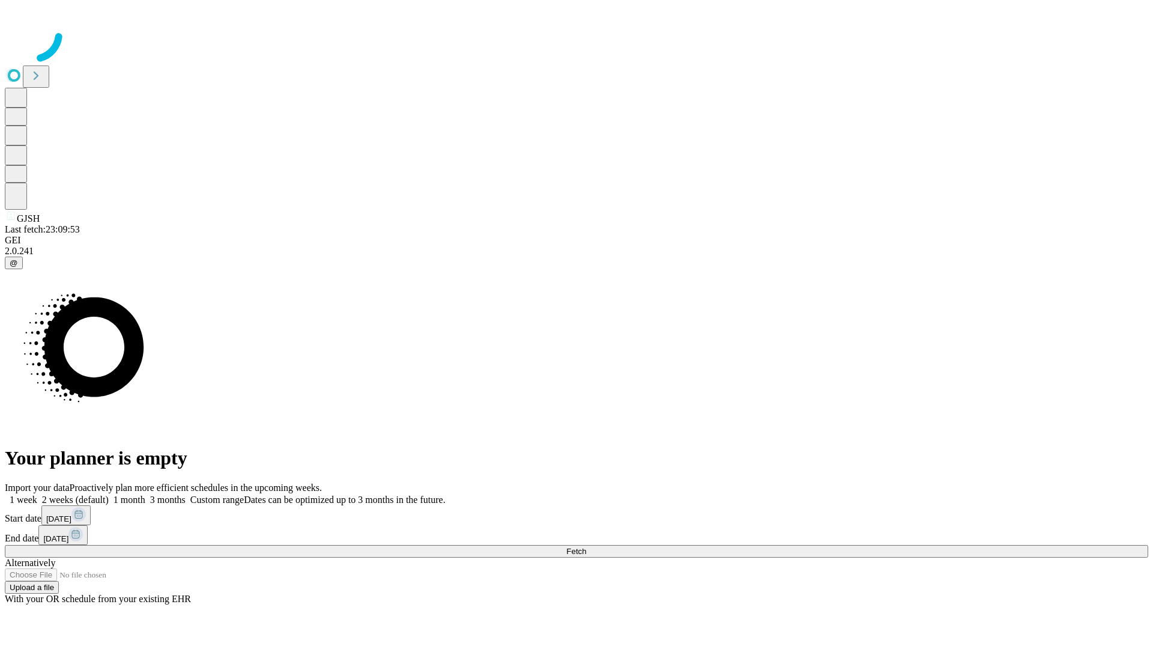  What do you see at coordinates (576, 515) in the screenshot?
I see `div: Start date` at bounding box center [576, 515].